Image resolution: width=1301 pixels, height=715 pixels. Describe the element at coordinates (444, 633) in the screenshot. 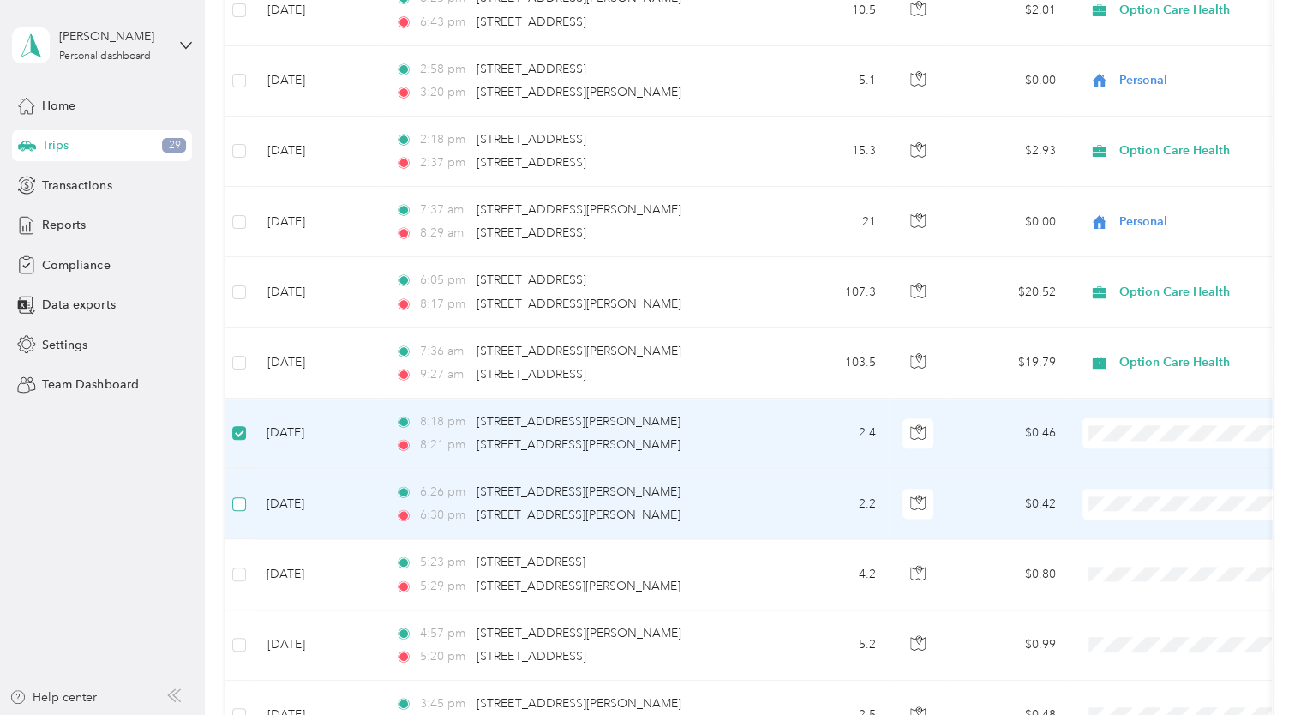

I see `span: 4:57 pm` at that location.